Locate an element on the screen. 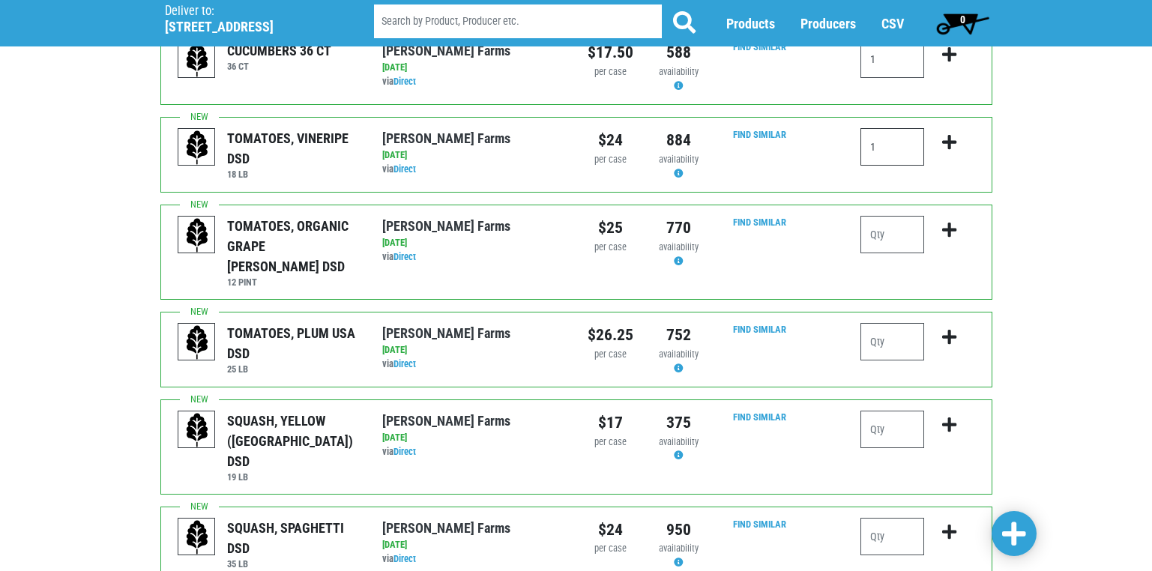 Image resolution: width=1152 pixels, height=571 pixels. div: TOMATOES, PLUM USA DSD is located at coordinates (293, 343).